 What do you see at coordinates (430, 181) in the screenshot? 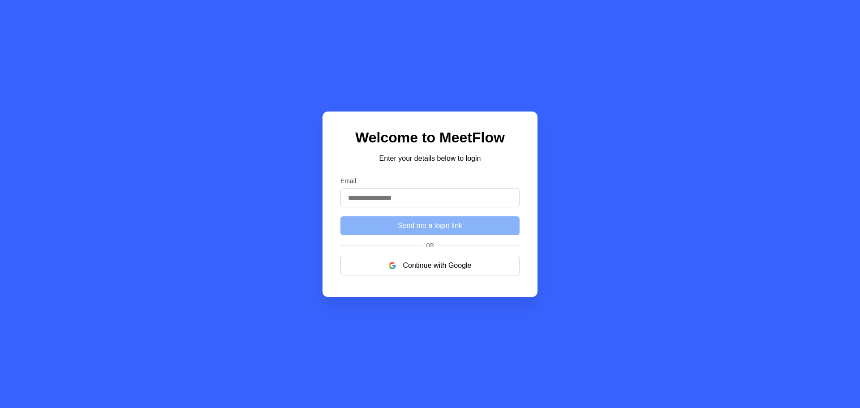
I see `label: Email` at bounding box center [430, 181].